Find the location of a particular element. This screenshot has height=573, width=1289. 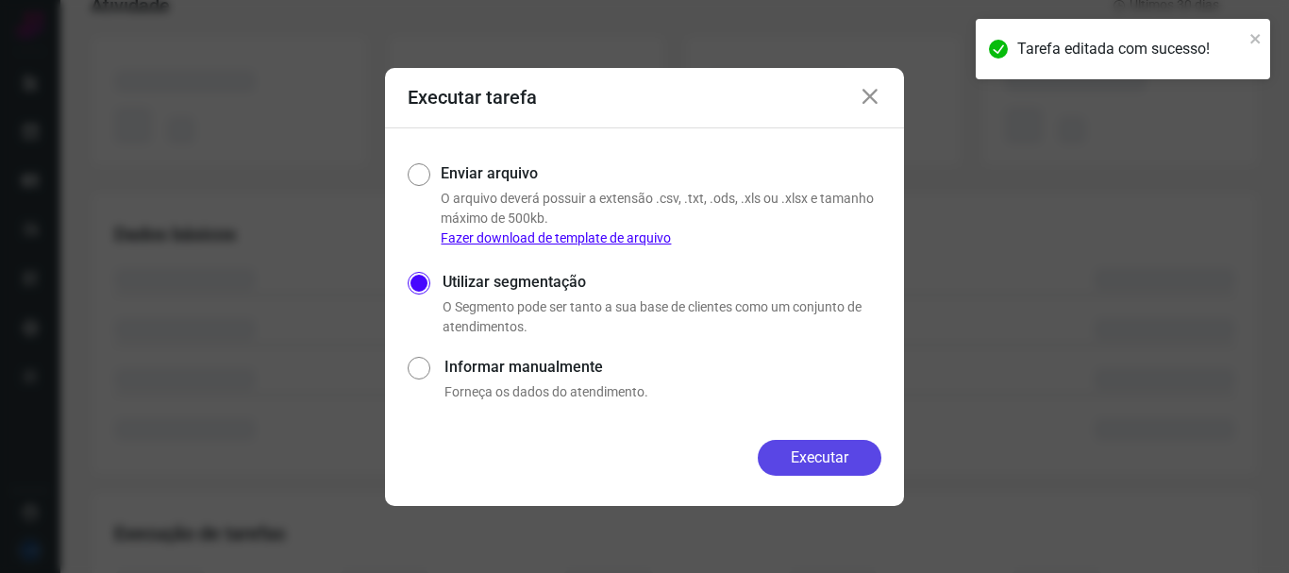

a: Fazer download de template de arquivo is located at coordinates (556, 238).